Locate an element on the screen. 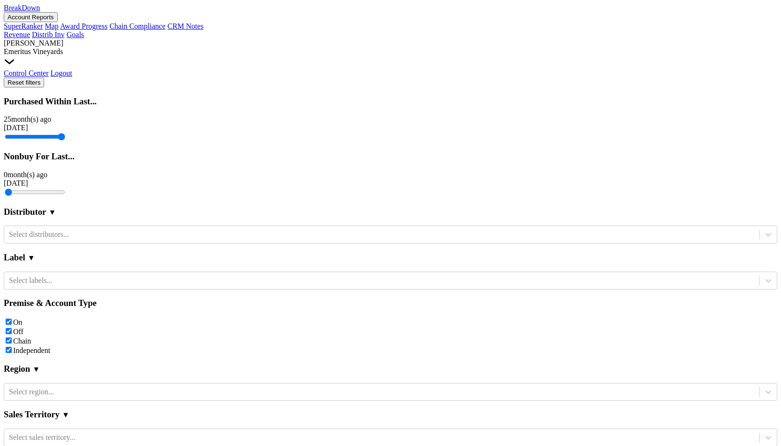 The height and width of the screenshot is (446, 781). a: Control Center is located at coordinates (26, 73).